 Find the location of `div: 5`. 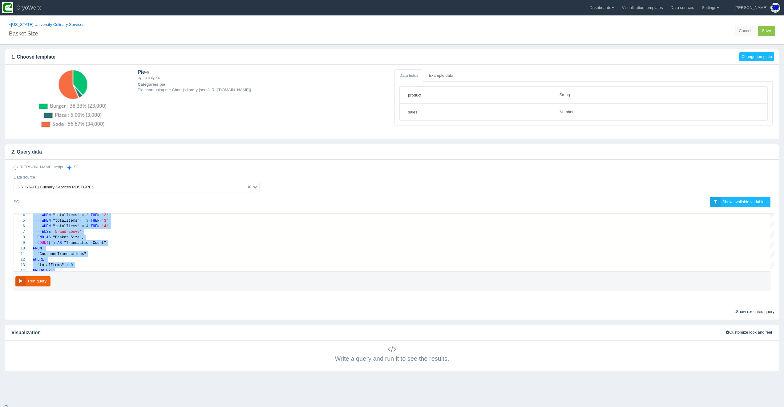

div: 5 is located at coordinates (19, 221).